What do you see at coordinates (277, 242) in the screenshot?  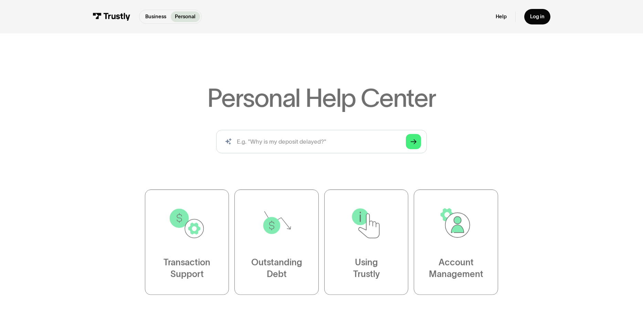 I see `a: OutstandingDebt` at bounding box center [277, 242].